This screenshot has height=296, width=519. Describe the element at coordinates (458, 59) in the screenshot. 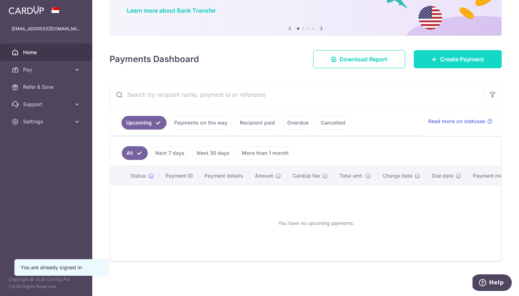

I see `a: Create Payment` at that location.